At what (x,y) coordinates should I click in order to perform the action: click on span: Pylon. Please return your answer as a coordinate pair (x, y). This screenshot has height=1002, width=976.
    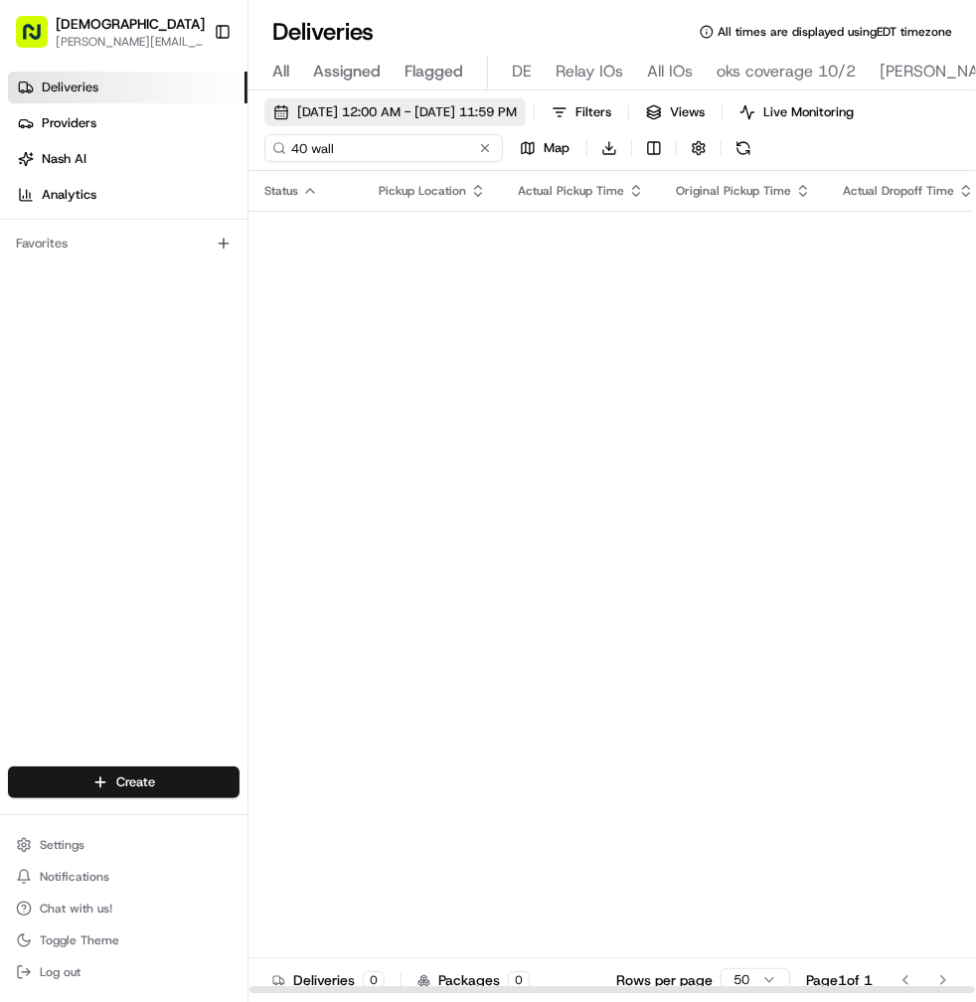
    Looking at the image, I should click on (219, 343).